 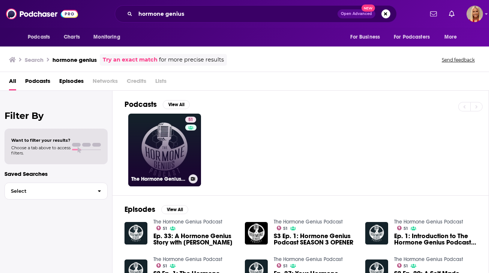 I want to click on button: Show profile menu, so click(x=475, y=14).